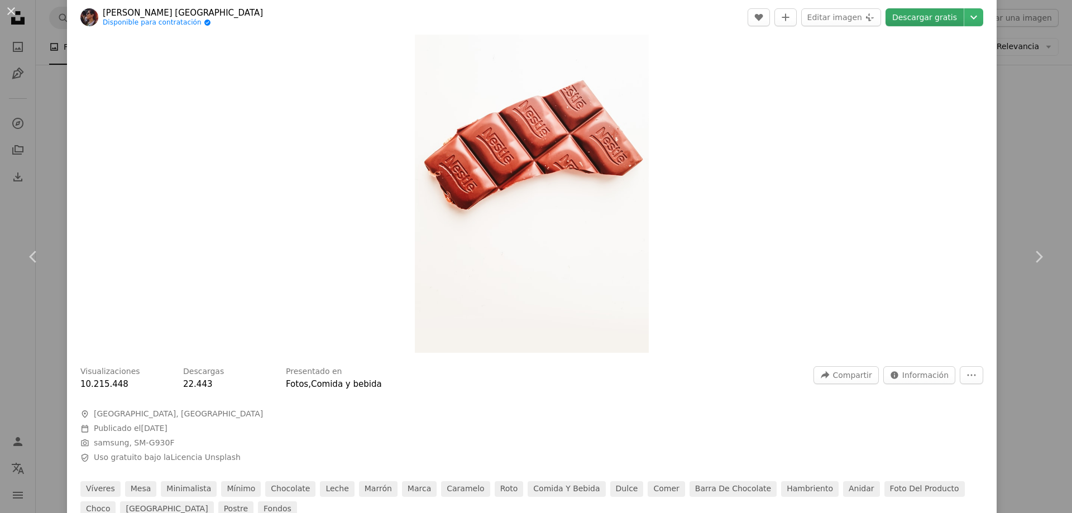 The width and height of the screenshot is (1072, 513). Describe the element at coordinates (759, 17) in the screenshot. I see `button: Me gusta` at that location.